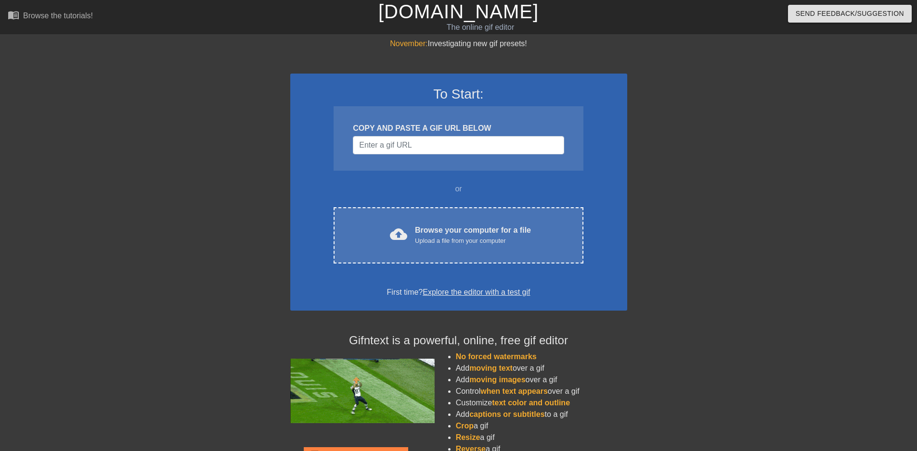 This screenshot has width=917, height=451. Describe the element at coordinates (473, 241) in the screenshot. I see `div: Upload a file from your computer` at that location.